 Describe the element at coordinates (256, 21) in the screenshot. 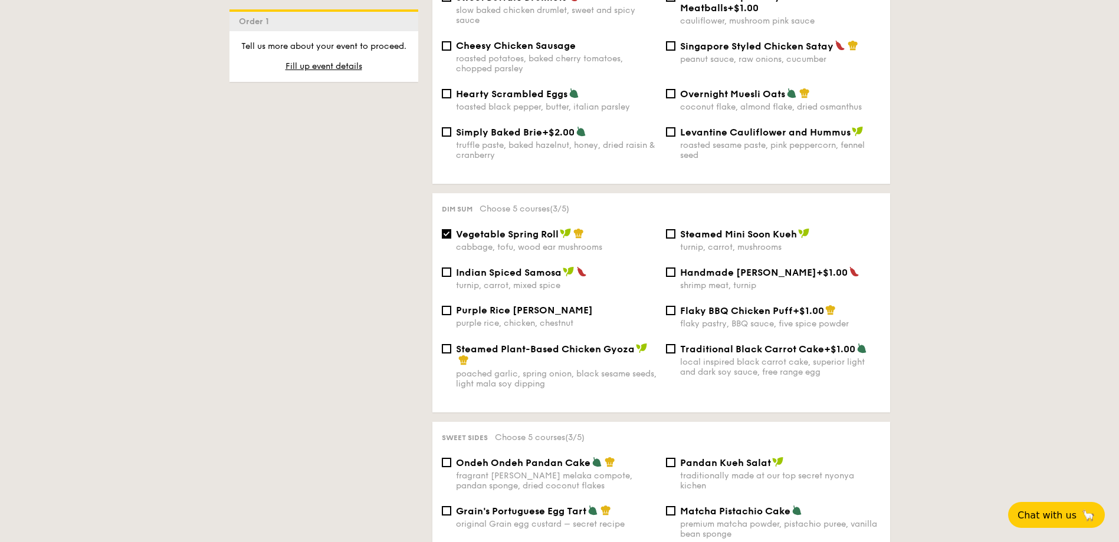

I see `span: Order 1` at that location.